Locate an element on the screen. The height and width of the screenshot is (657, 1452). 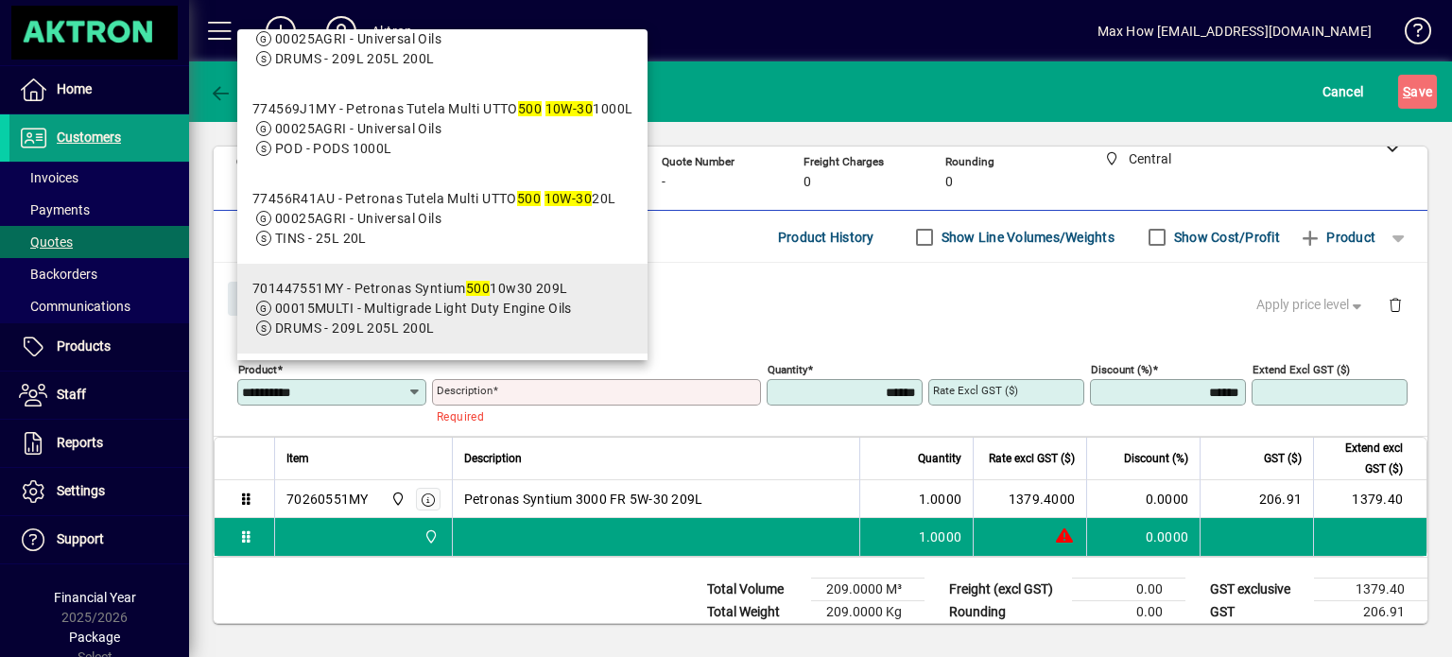
td: Total Volume is located at coordinates (754, 590).